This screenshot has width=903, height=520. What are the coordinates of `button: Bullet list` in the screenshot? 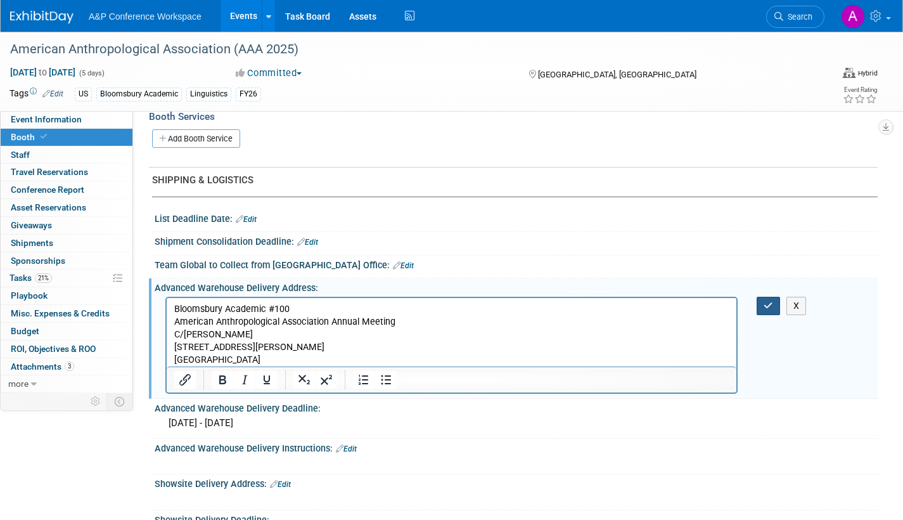 It's located at (386, 380).